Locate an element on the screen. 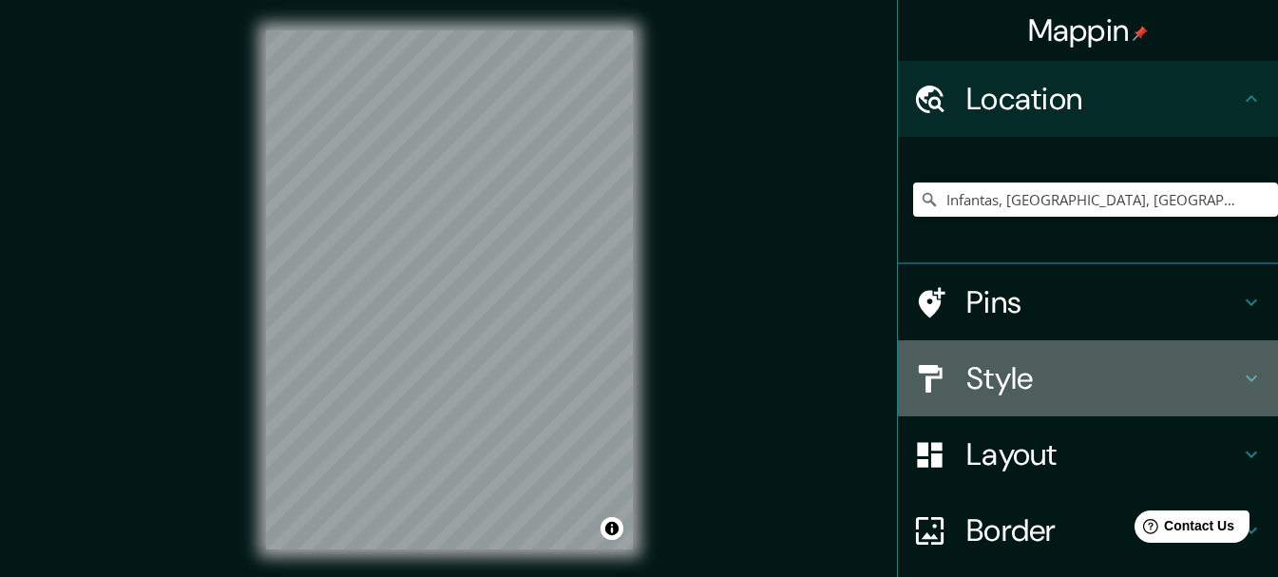  div: Layout is located at coordinates (1088, 454).